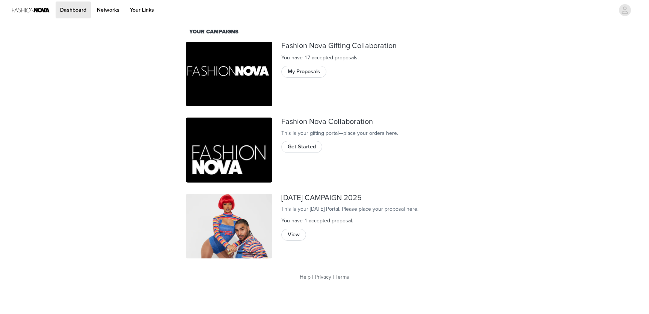  I want to click on span: s, so click(356, 57).